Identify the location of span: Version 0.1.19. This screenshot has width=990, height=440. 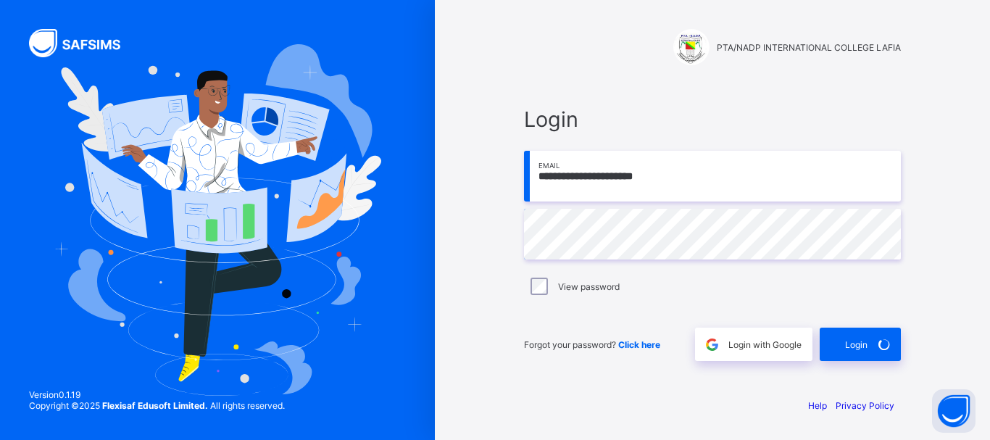
(157, 394).